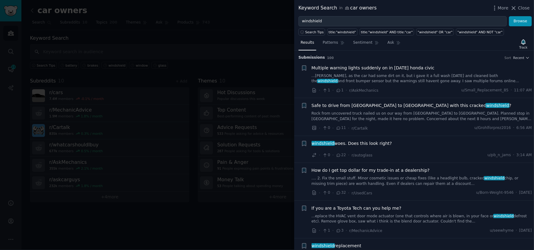 This screenshot has width=534, height=250. Describe the element at coordinates (366, 231) in the screenshot. I see `span: r/MechanicAdvice` at that location.